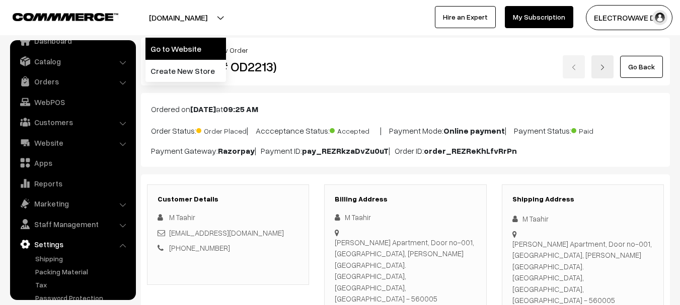  Describe the element at coordinates (72, 204) in the screenshot. I see `a: Marketing` at that location.